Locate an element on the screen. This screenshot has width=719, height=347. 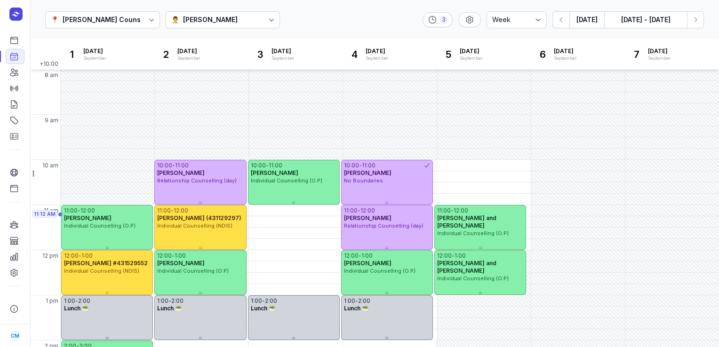
div: 1 is located at coordinates (72, 55).